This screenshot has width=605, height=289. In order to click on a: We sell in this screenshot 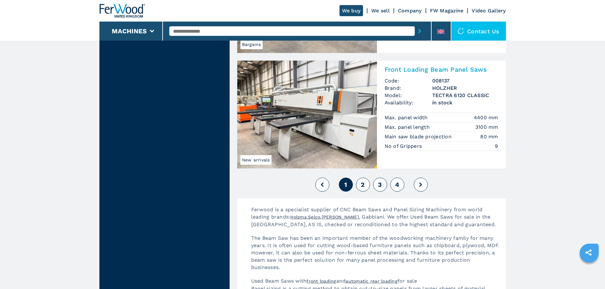, I will do `click(380, 10)`.